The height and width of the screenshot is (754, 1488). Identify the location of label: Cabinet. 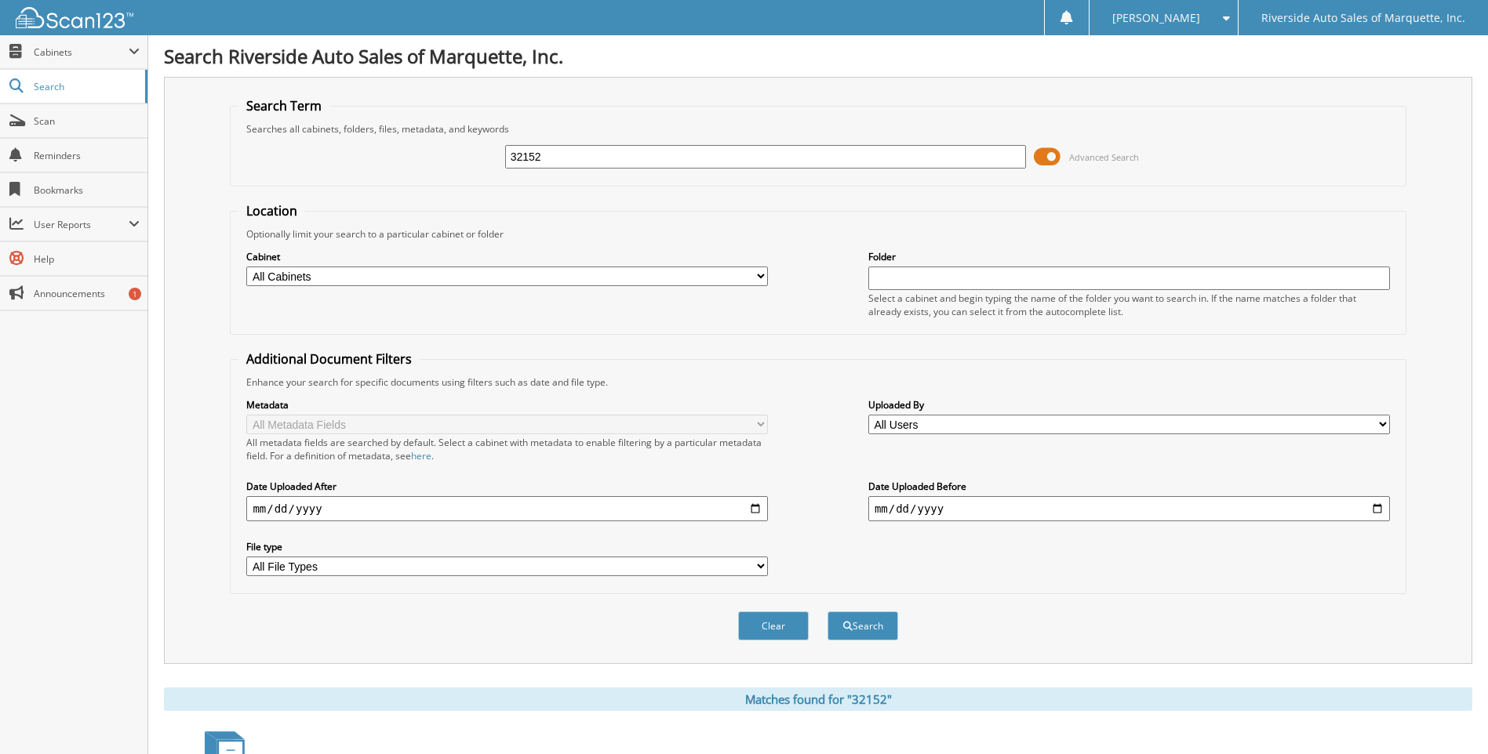
(507, 256).